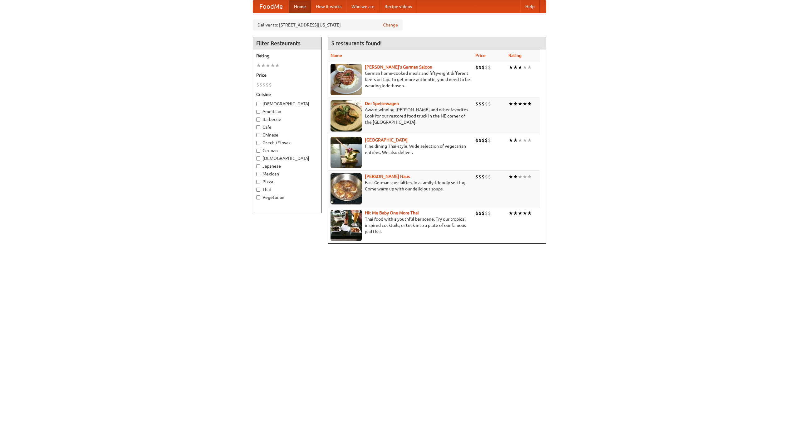 This screenshot has height=441, width=799. I want to click on input: Thai, so click(258, 190).